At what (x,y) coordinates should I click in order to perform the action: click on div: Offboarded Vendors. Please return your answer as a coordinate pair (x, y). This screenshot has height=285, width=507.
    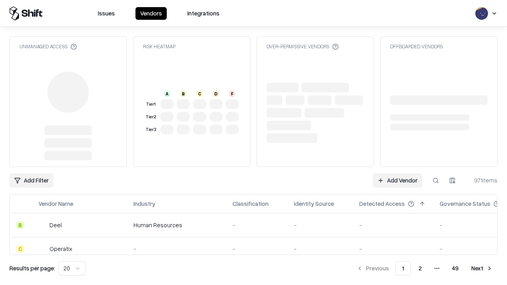
    Looking at the image, I should click on (416, 46).